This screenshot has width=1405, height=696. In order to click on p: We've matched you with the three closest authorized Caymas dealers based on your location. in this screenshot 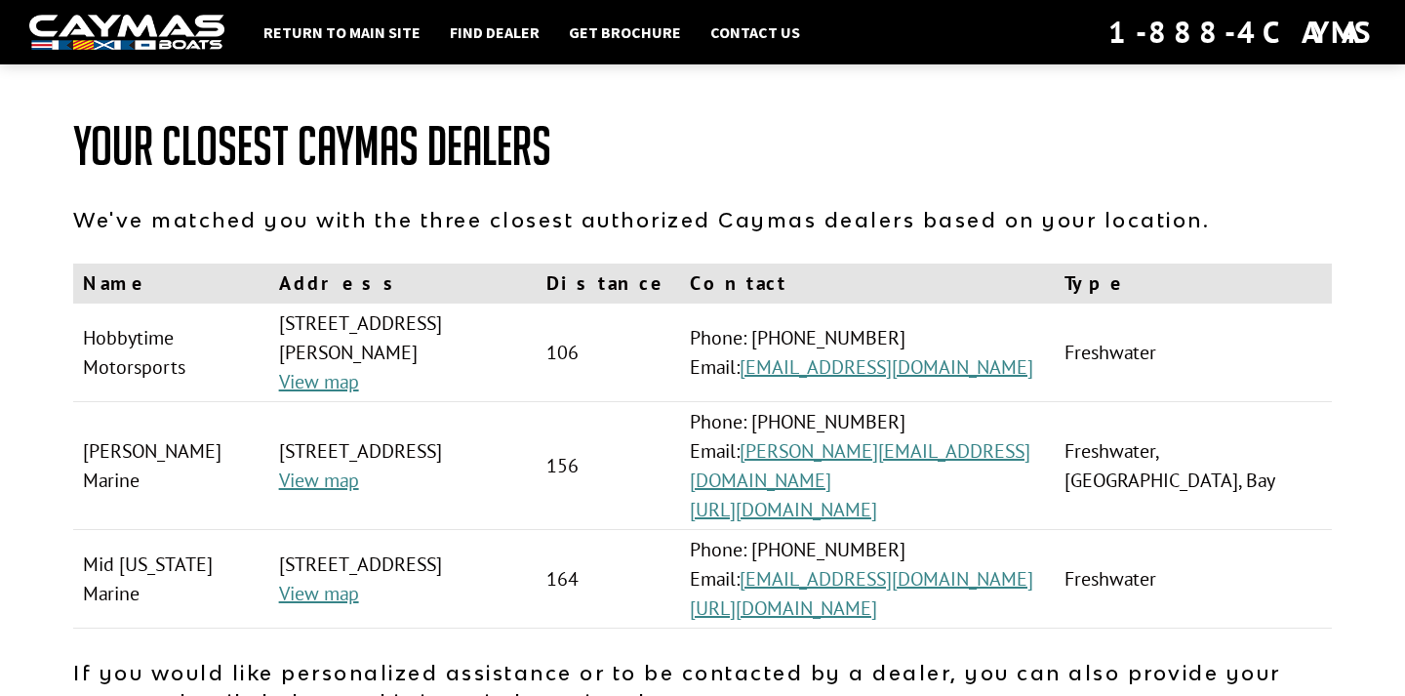, I will do `click(702, 220)`.